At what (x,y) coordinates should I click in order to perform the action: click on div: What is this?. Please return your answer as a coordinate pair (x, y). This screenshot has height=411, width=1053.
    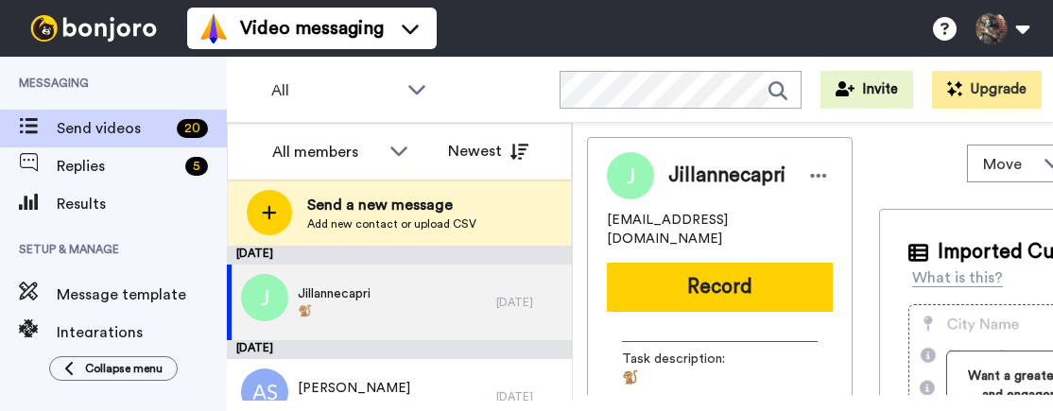
    Looking at the image, I should click on (958, 278).